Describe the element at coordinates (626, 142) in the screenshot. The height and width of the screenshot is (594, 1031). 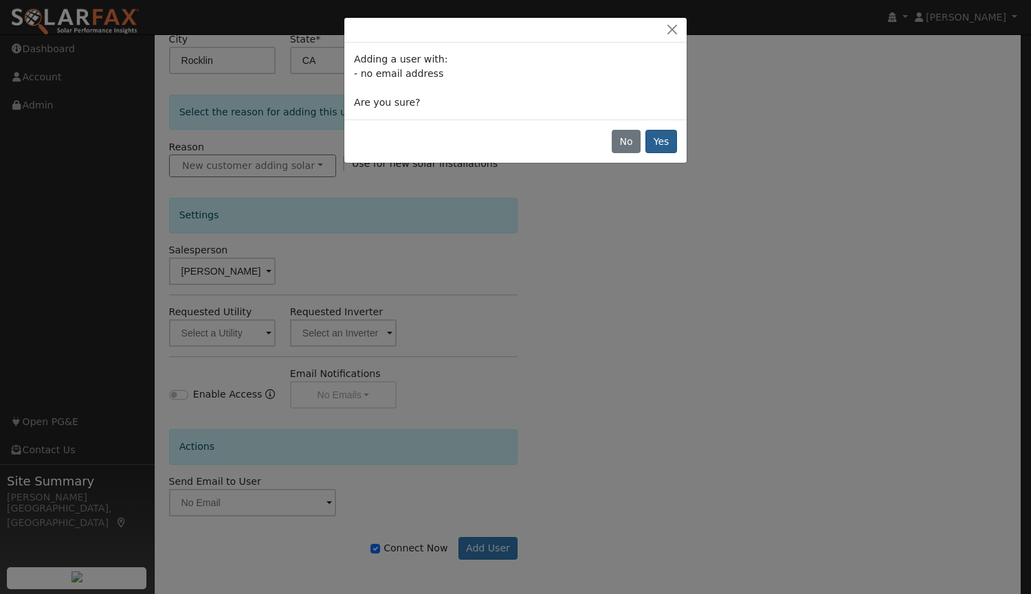
I see `button: No` at that location.